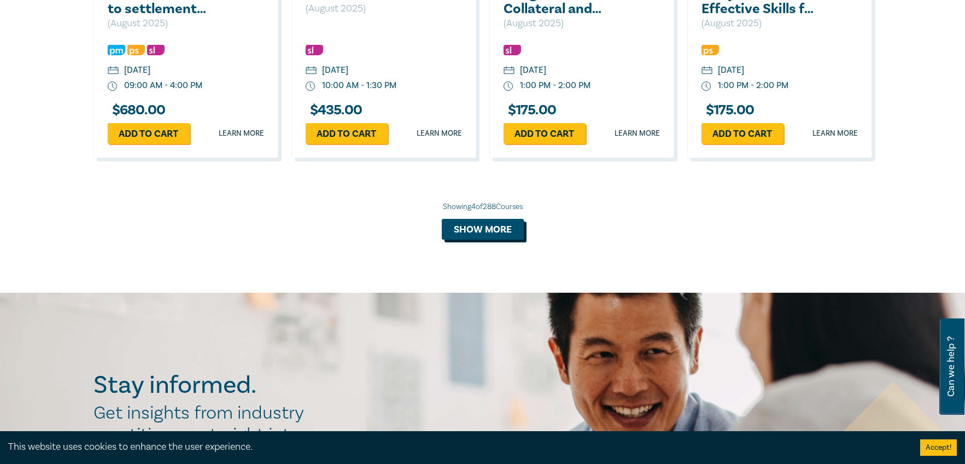 The height and width of the screenshot is (464, 965). What do you see at coordinates (137, 110) in the screenshot?
I see `h3: $ 680.00` at bounding box center [137, 110].